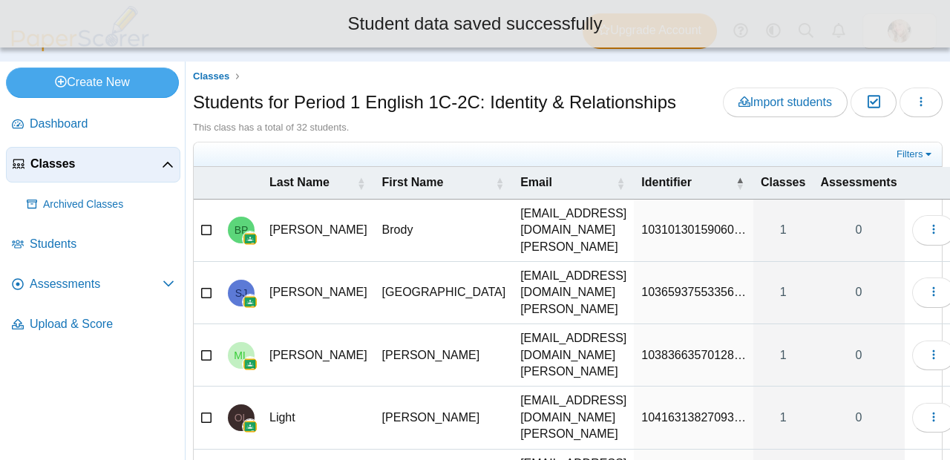 The width and height of the screenshot is (950, 460). What do you see at coordinates (693, 292) in the screenshot?
I see `span: 103659375533568315433` at bounding box center [693, 292].